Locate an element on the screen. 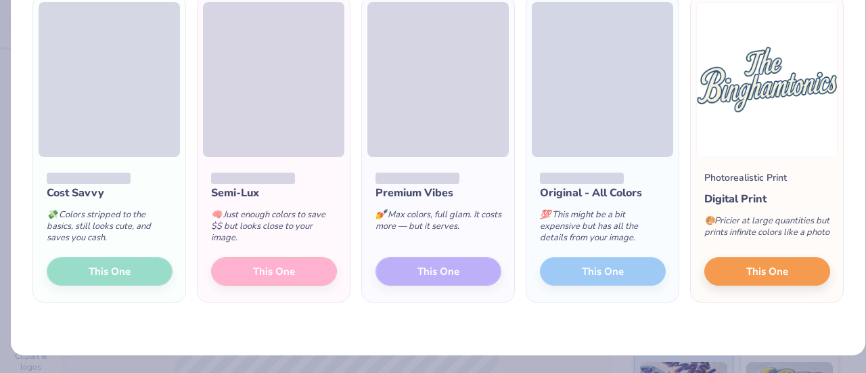 The image size is (866, 373). span: This One is located at coordinates (767, 271).